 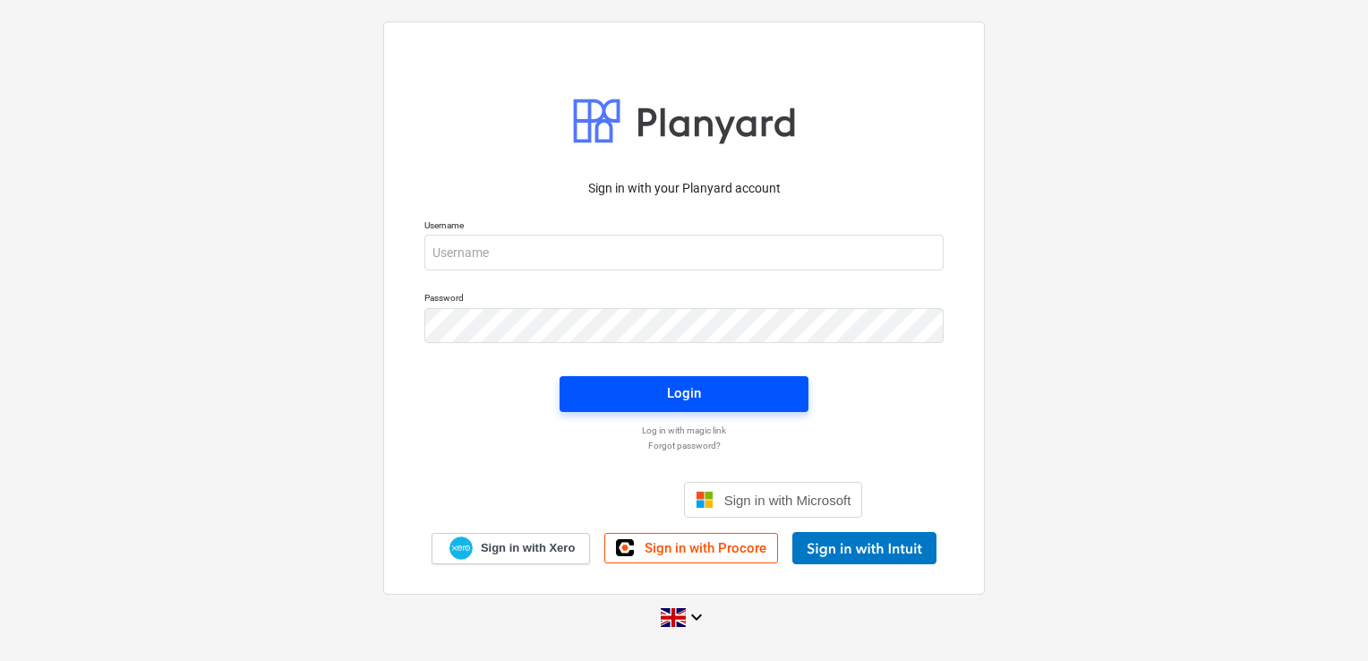 What do you see at coordinates (684, 299) in the screenshot?
I see `p: Password` at bounding box center [684, 299].